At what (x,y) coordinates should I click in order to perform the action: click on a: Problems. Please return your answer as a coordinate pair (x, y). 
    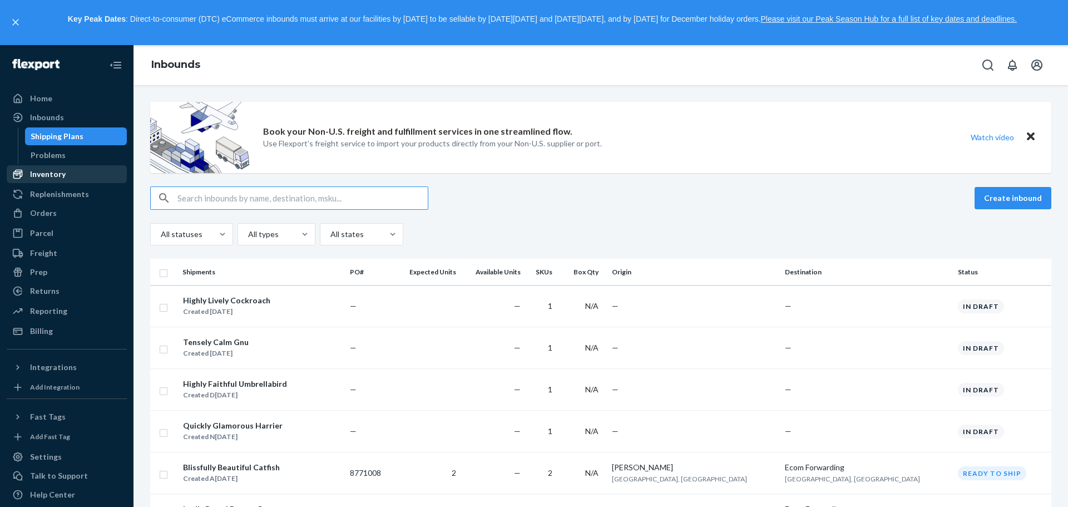
    Looking at the image, I should click on (76, 155).